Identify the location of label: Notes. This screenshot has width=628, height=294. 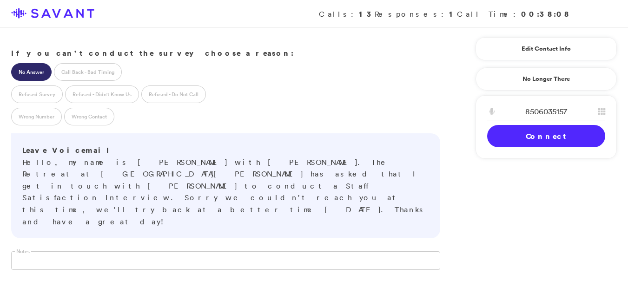
(23, 251).